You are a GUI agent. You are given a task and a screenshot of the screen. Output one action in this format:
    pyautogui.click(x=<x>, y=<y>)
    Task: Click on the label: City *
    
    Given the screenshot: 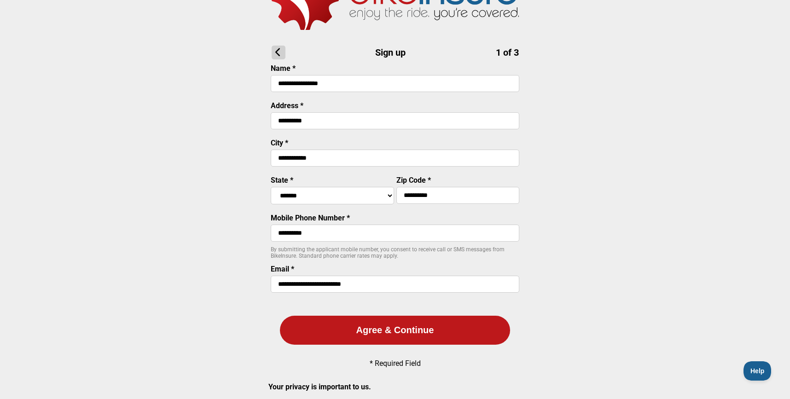 What is the action you would take?
    pyautogui.click(x=280, y=143)
    